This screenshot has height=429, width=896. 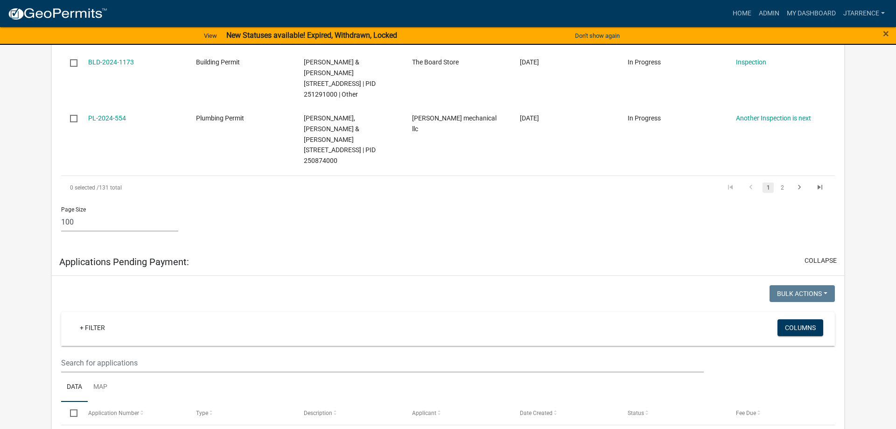 What do you see at coordinates (751, 62) in the screenshot?
I see `a: Inspection` at bounding box center [751, 62].